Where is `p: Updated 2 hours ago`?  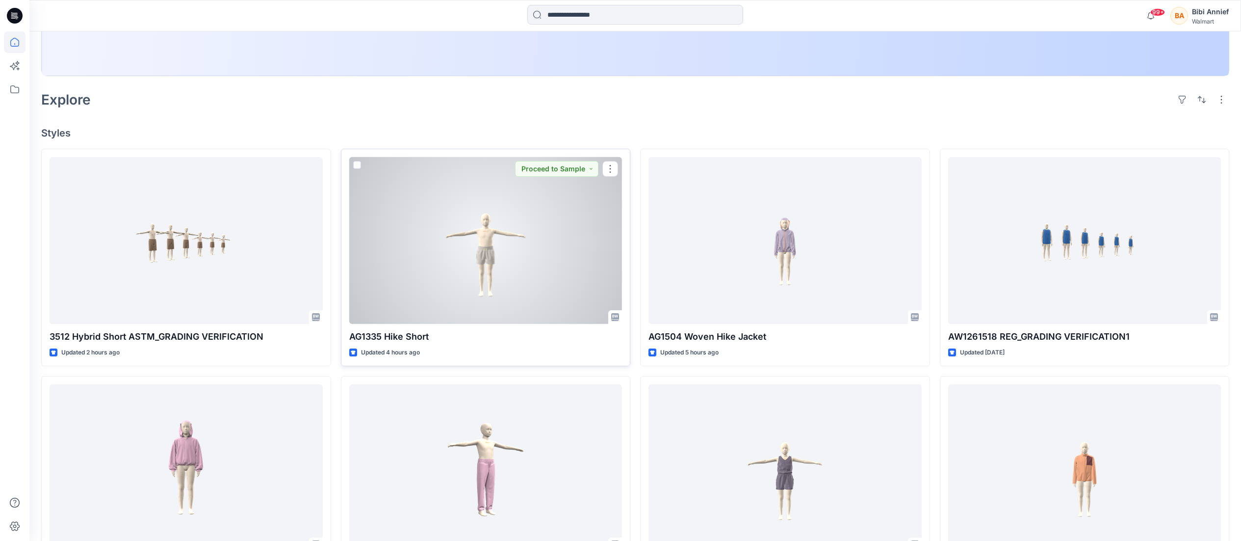
p: Updated 2 hours ago is located at coordinates (90, 352).